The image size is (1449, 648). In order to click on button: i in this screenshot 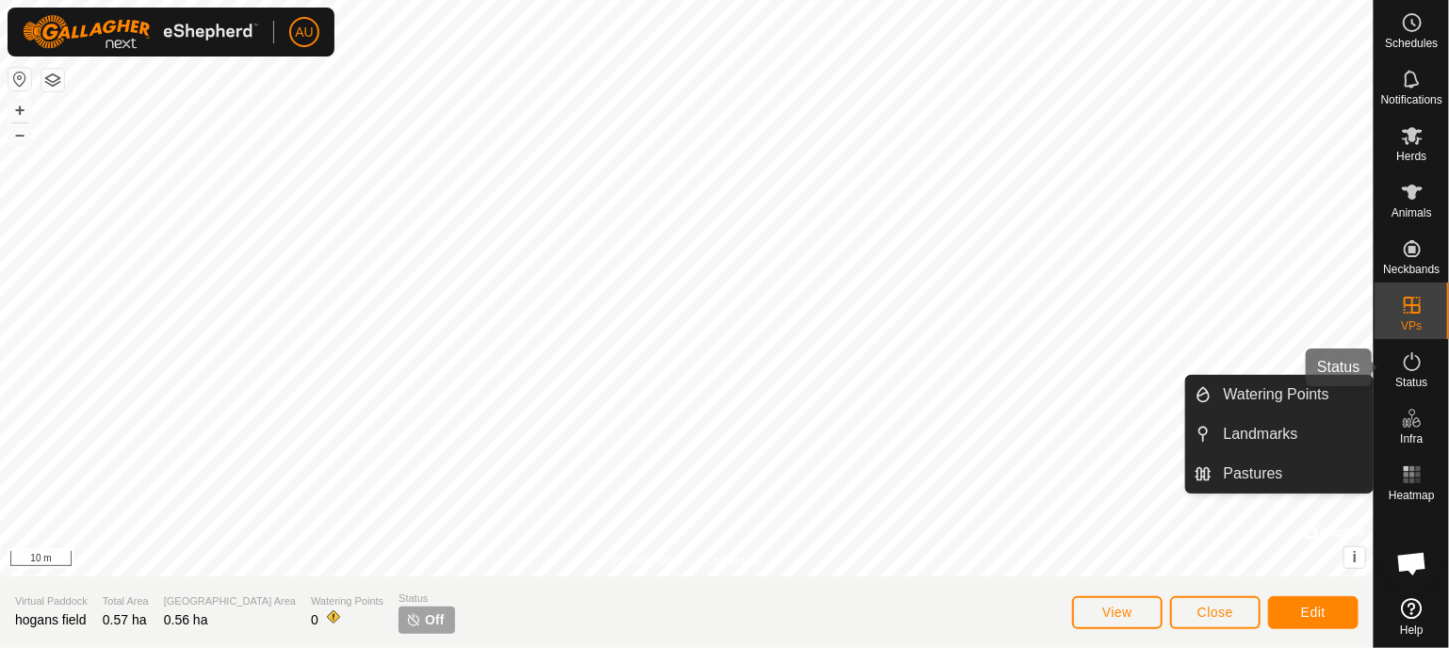, I will do `click(1354, 558)`.